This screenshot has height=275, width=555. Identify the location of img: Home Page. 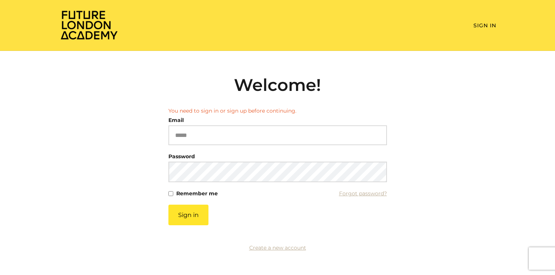
(89, 25).